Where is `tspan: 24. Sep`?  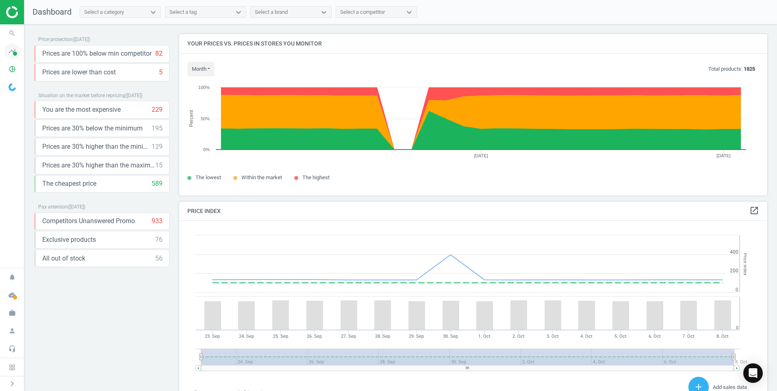 tspan: 24. Sep is located at coordinates (246, 336).